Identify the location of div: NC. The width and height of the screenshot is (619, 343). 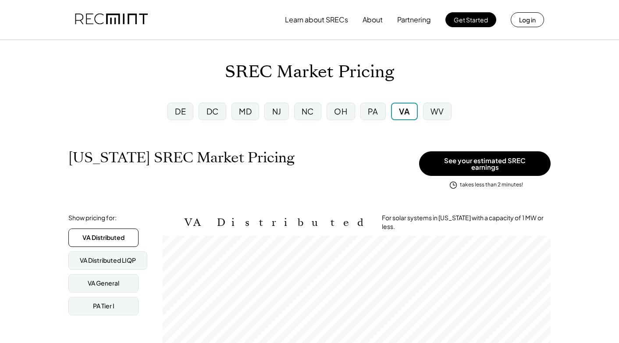
(308, 111).